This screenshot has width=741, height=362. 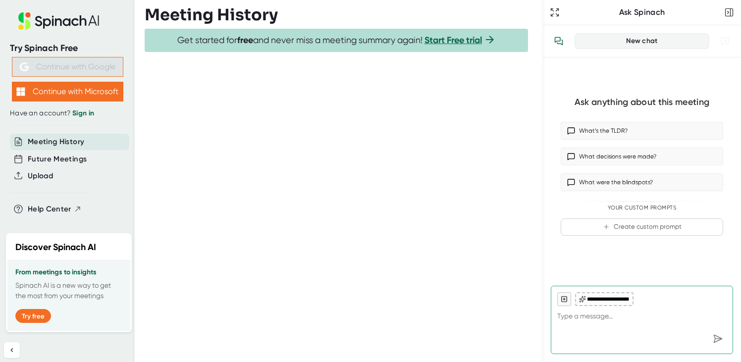 What do you see at coordinates (336, 40) in the screenshot?
I see `span: Get started for and never miss a meeting summary again!` at bounding box center [336, 40].